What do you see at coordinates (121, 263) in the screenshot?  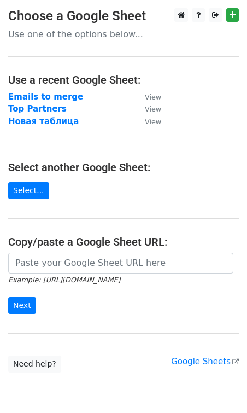 I see `input: Paste your Google Sheet URL here` at bounding box center [121, 263].